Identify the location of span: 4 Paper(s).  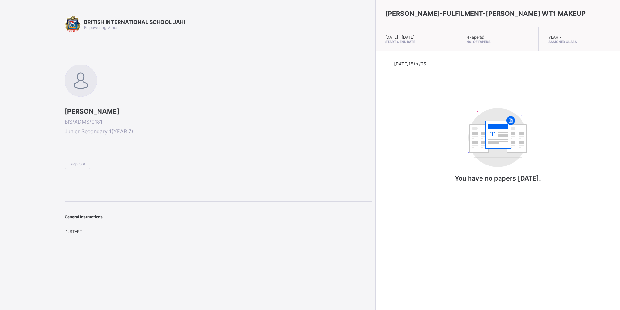
(475, 37).